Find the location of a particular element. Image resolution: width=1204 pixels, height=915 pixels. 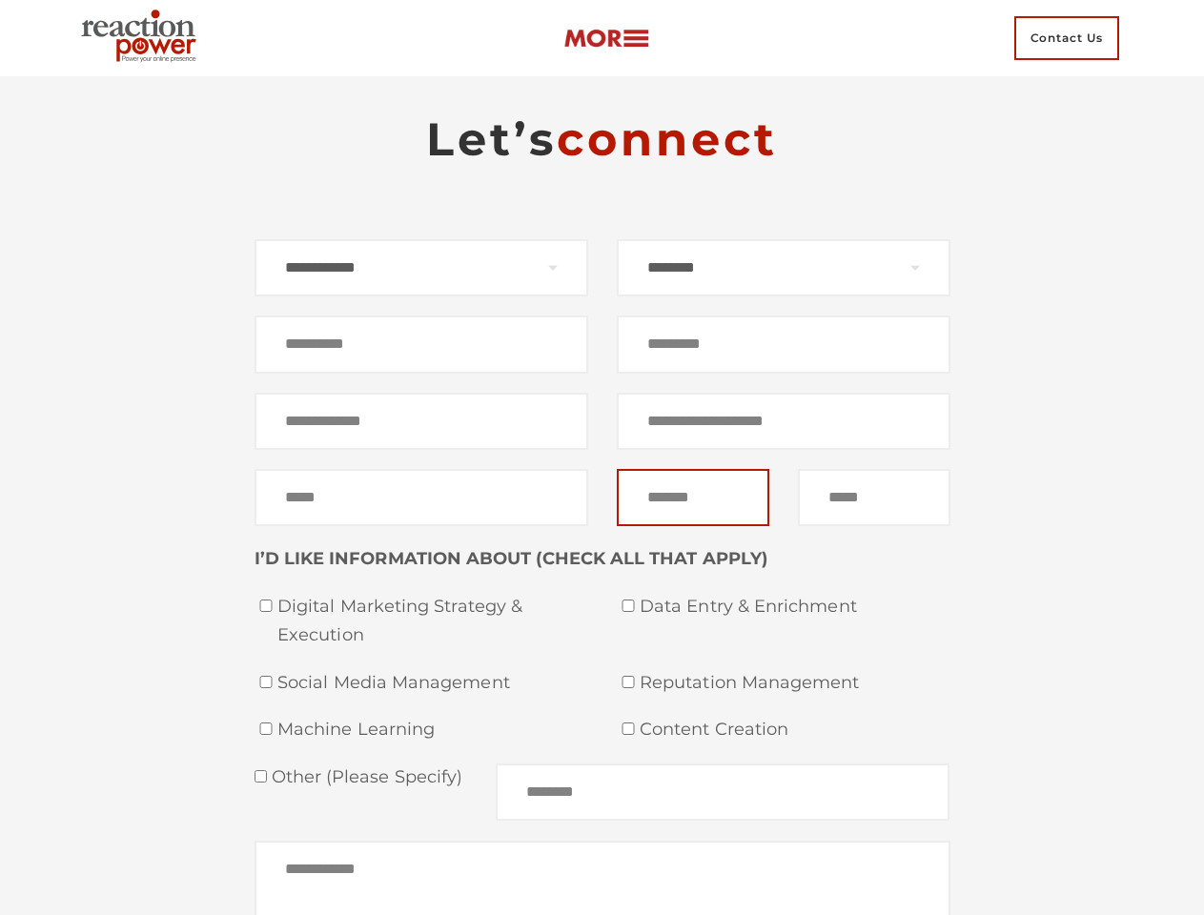

span: Machine Learning is located at coordinates (433, 730).